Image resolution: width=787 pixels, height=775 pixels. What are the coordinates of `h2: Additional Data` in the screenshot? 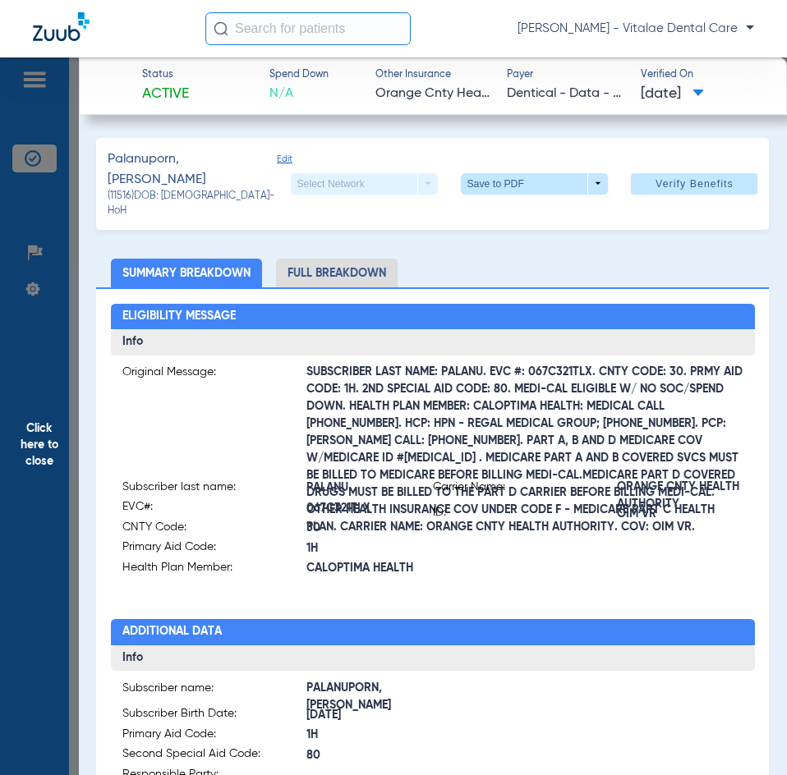 It's located at (433, 632).